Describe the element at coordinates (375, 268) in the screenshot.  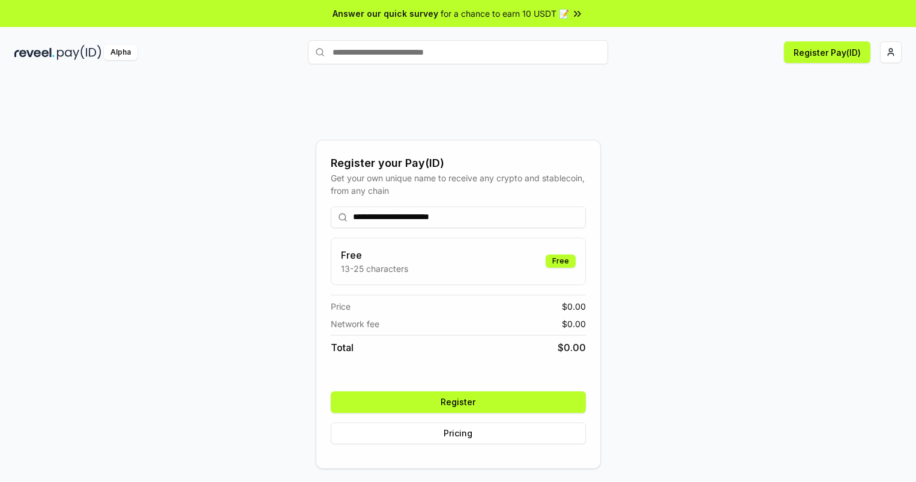
I see `p: 13-25 characters` at that location.